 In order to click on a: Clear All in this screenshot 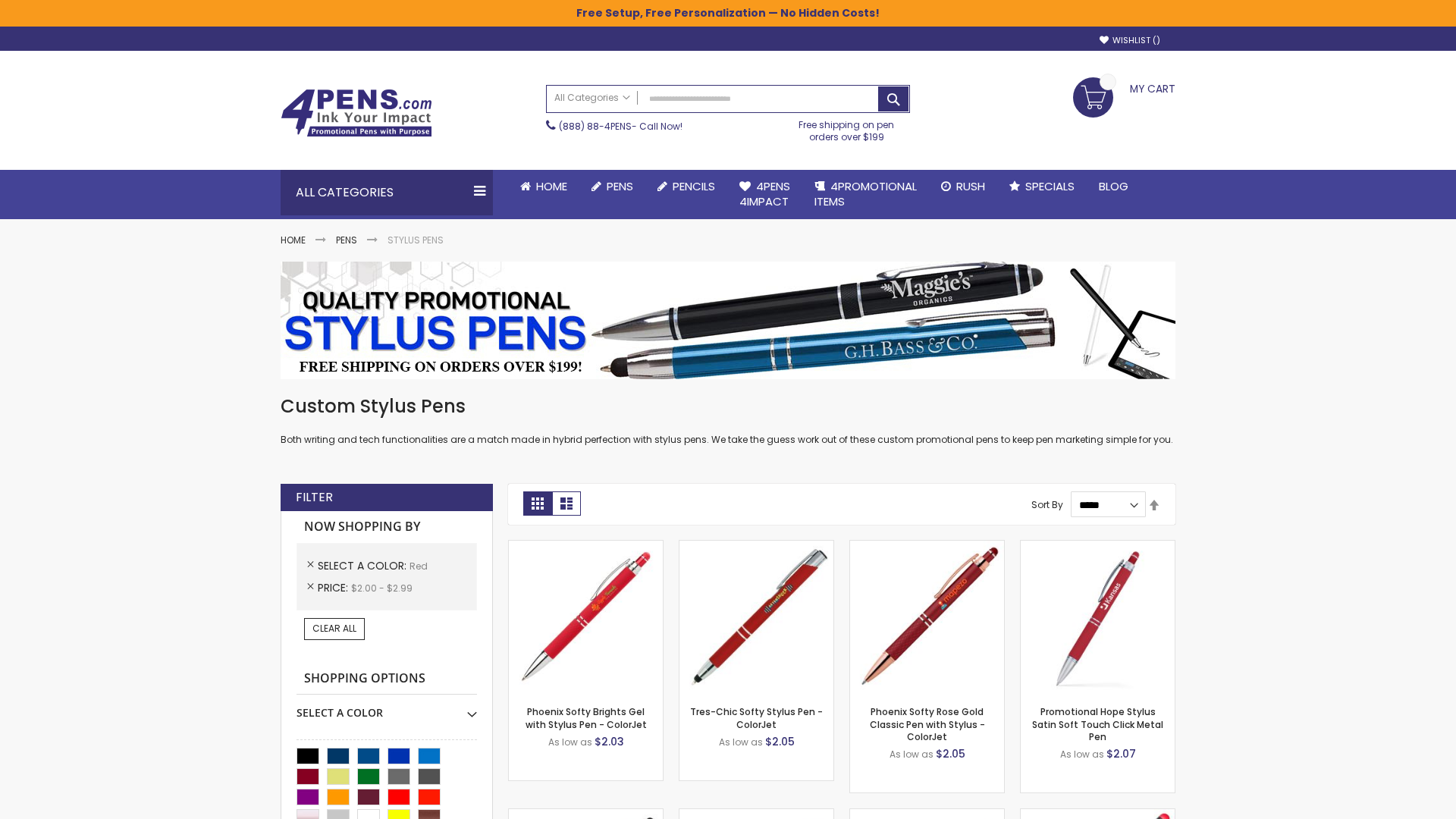, I will do `click(335, 629)`.